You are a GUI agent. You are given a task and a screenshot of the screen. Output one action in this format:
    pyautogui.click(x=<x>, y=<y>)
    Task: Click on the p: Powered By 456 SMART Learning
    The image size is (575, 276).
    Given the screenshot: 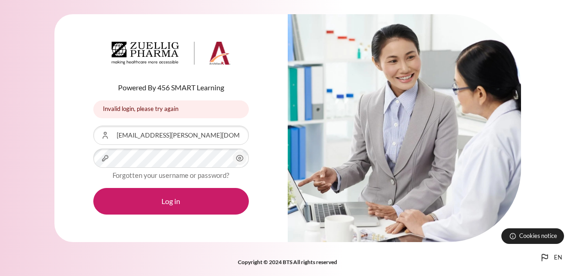 What is the action you would take?
    pyautogui.click(x=171, y=87)
    